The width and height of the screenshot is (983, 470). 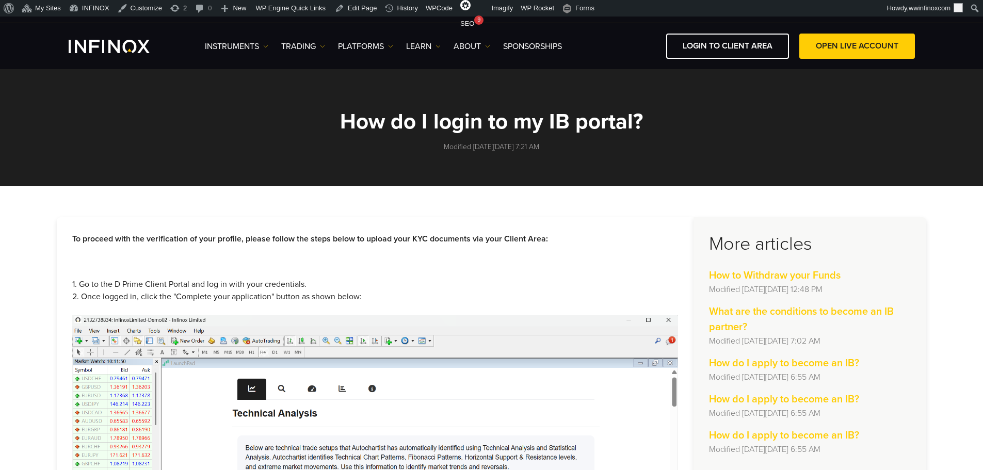 What do you see at coordinates (375, 284) in the screenshot?
I see `li: 1. Go to the D Prime Client Portal and log in with your credentials.` at bounding box center [375, 284].